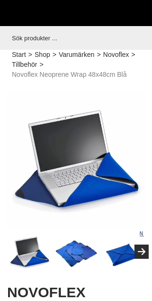  Describe the element at coordinates (42, 54) in the screenshot. I see `a: Shop` at that location.